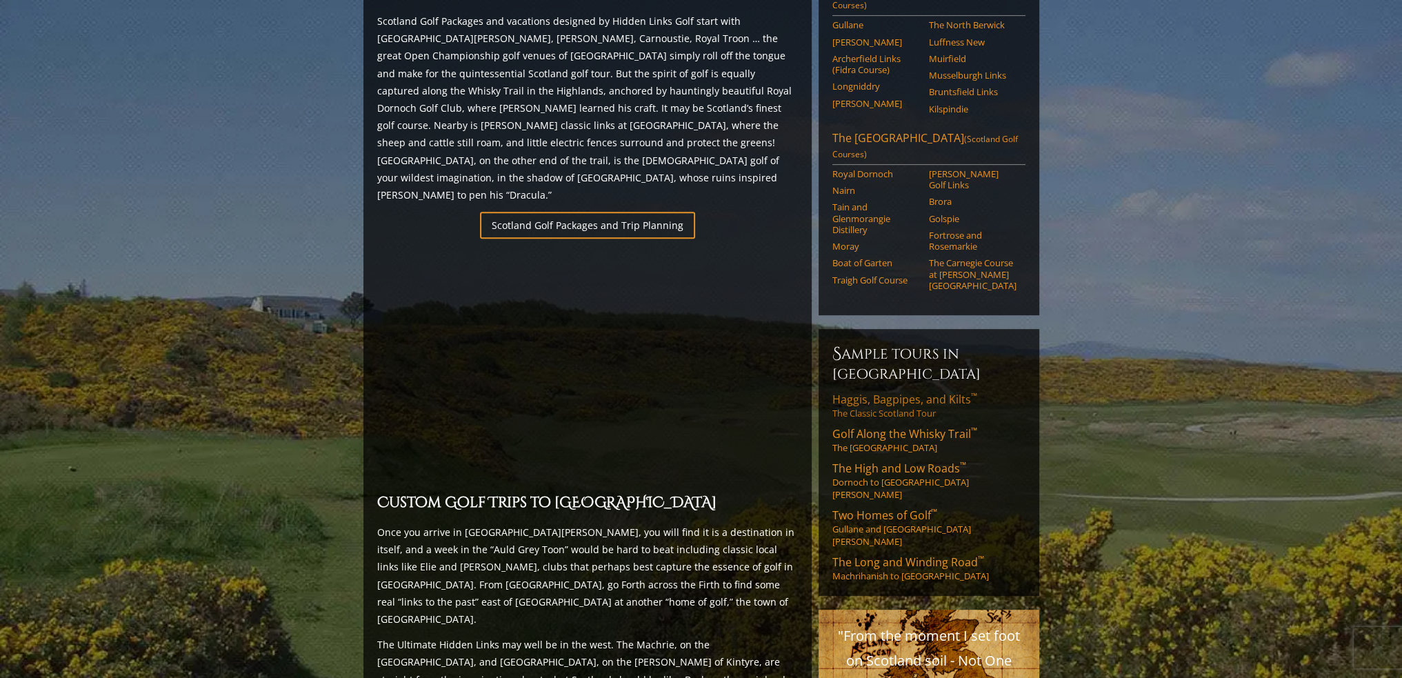  What do you see at coordinates (876, 190) in the screenshot?
I see `a: Nairn` at bounding box center [876, 190].